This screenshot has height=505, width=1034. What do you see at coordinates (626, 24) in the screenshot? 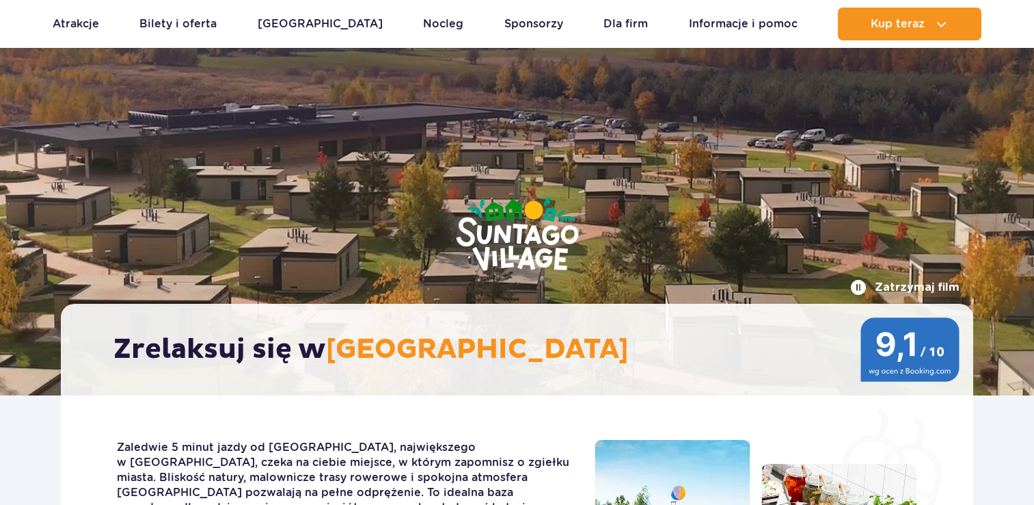
I see `a: Dla firm` at bounding box center [626, 24].